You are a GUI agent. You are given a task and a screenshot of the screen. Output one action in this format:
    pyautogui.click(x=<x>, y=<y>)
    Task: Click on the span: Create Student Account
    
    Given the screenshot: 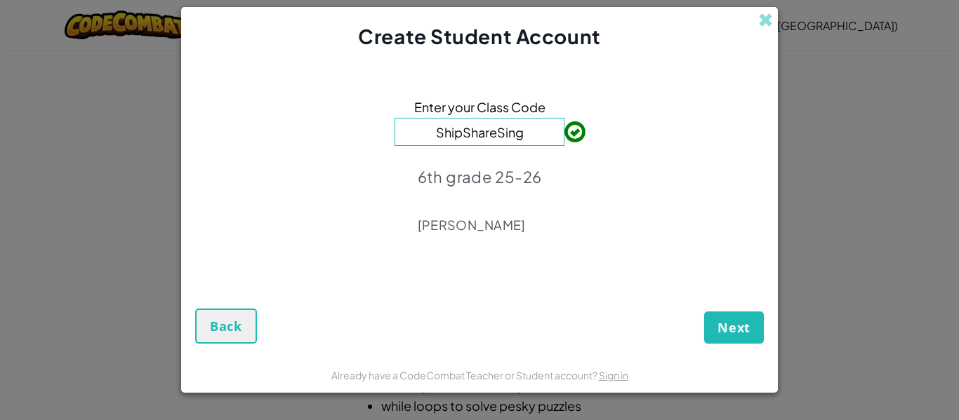 What is the action you would take?
    pyautogui.click(x=479, y=36)
    